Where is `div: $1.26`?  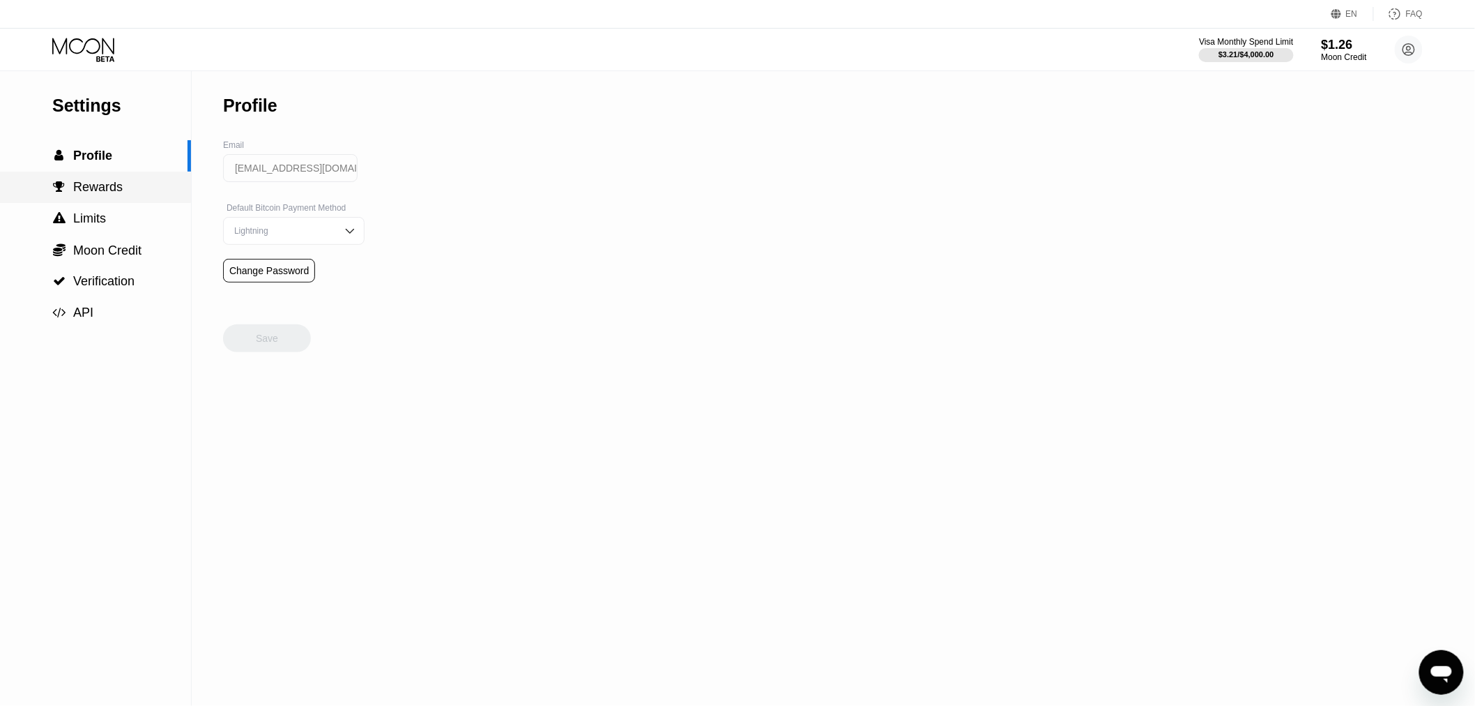 div: $1.26 is located at coordinates (1344, 45).